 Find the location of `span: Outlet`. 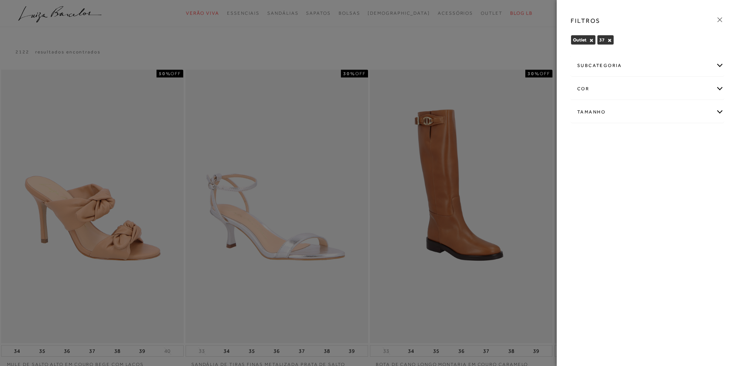

span: Outlet is located at coordinates (579, 40).